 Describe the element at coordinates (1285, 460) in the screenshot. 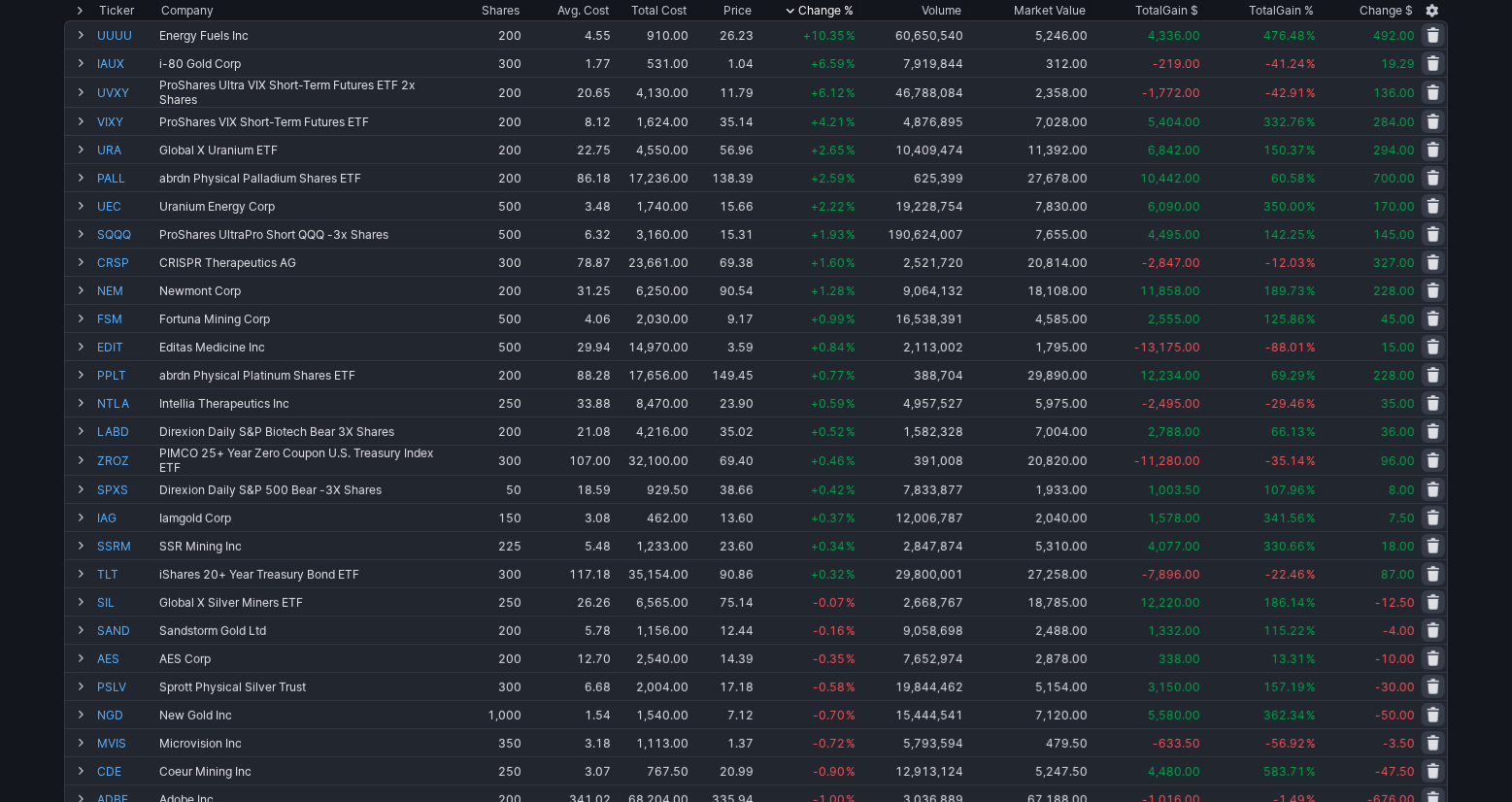

I see `span: -35.14` at that location.